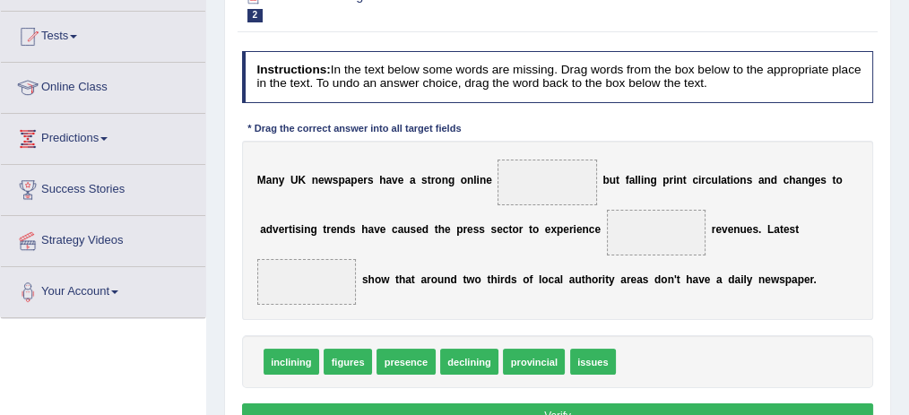 This screenshot has width=909, height=415. Describe the element at coordinates (103, 238) in the screenshot. I see `a: Strategy Videos` at that location.